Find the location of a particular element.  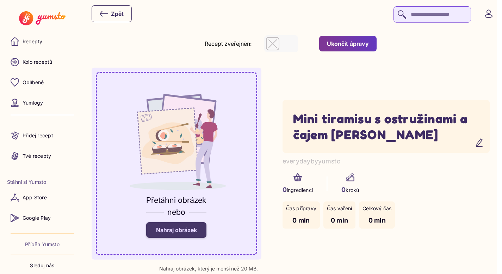

p: Yumlogy is located at coordinates (33, 103).